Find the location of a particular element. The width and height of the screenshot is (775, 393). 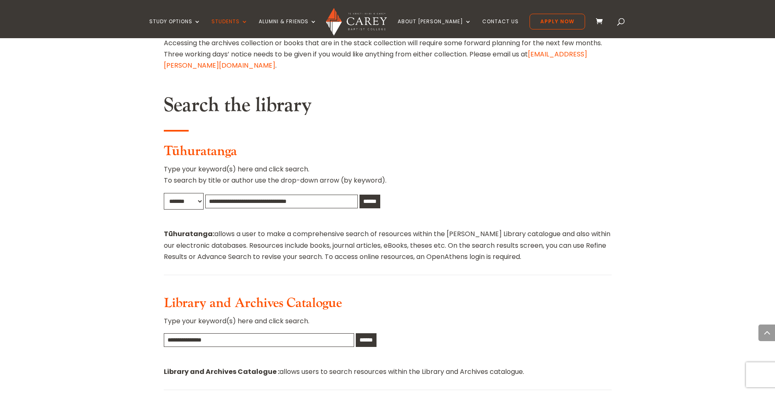

strong: Library and Archives Catalogue : is located at coordinates (221, 371).